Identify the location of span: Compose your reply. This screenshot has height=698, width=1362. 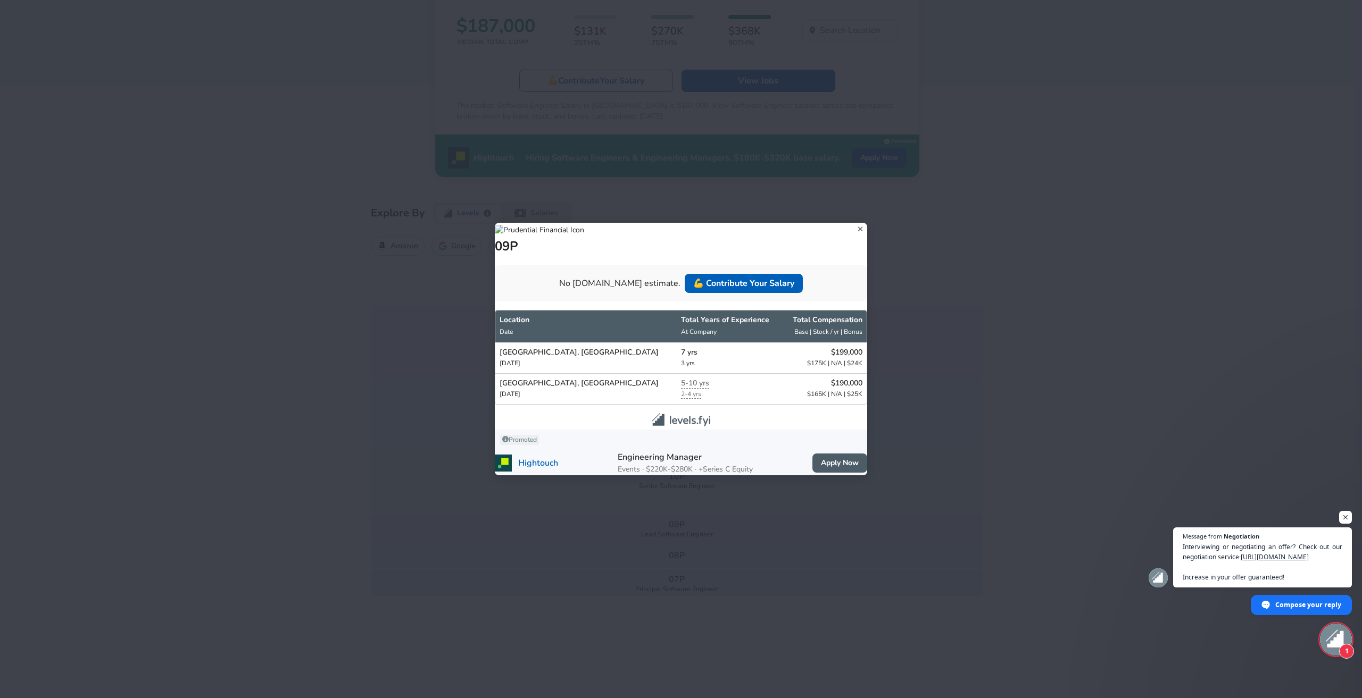
(1308, 605).